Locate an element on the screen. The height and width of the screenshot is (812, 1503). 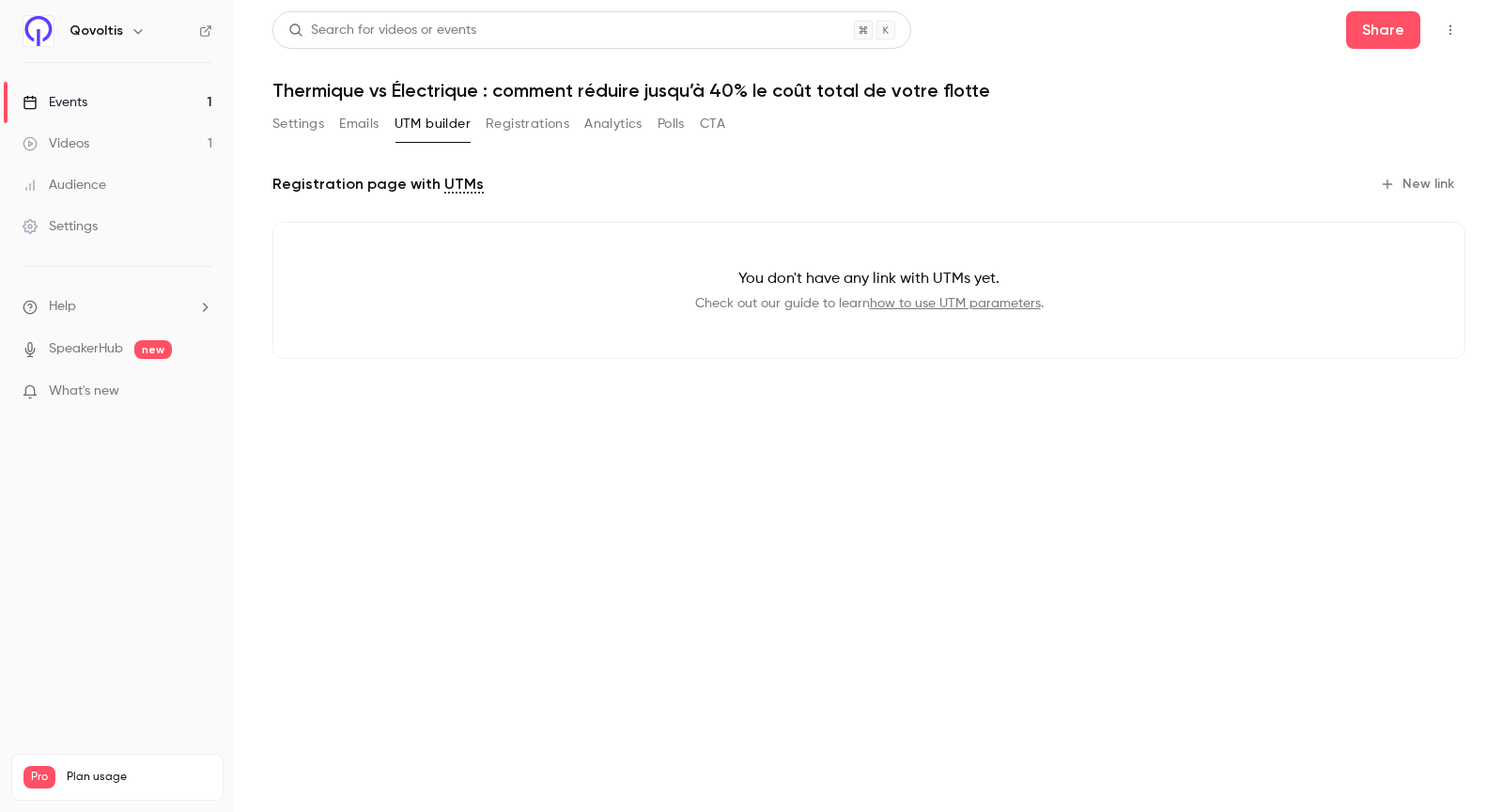
button: Share is located at coordinates (1383, 30).